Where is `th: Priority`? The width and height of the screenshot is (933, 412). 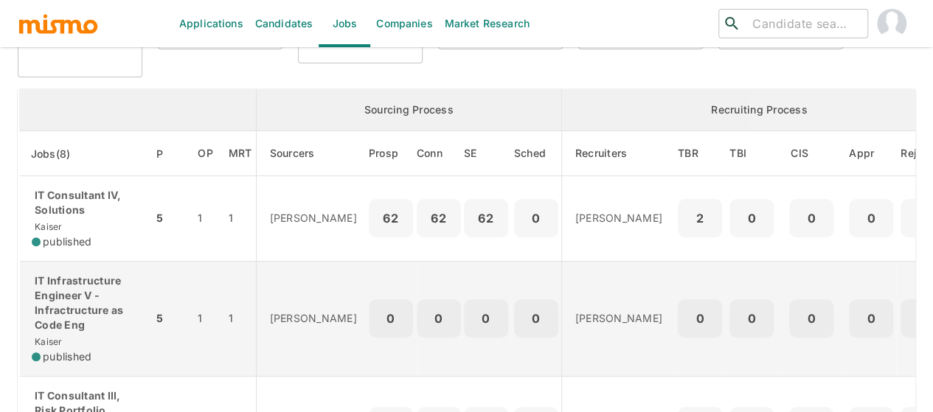 th: Priority is located at coordinates (169, 153).